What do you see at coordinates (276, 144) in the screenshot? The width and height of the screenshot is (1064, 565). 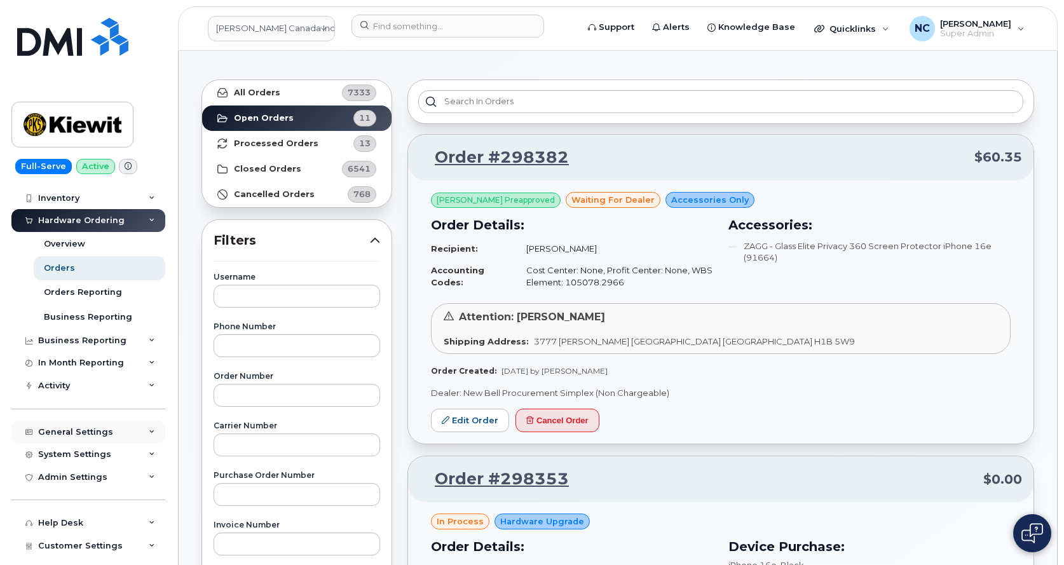 I see `strong: Processed Orders` at bounding box center [276, 144].